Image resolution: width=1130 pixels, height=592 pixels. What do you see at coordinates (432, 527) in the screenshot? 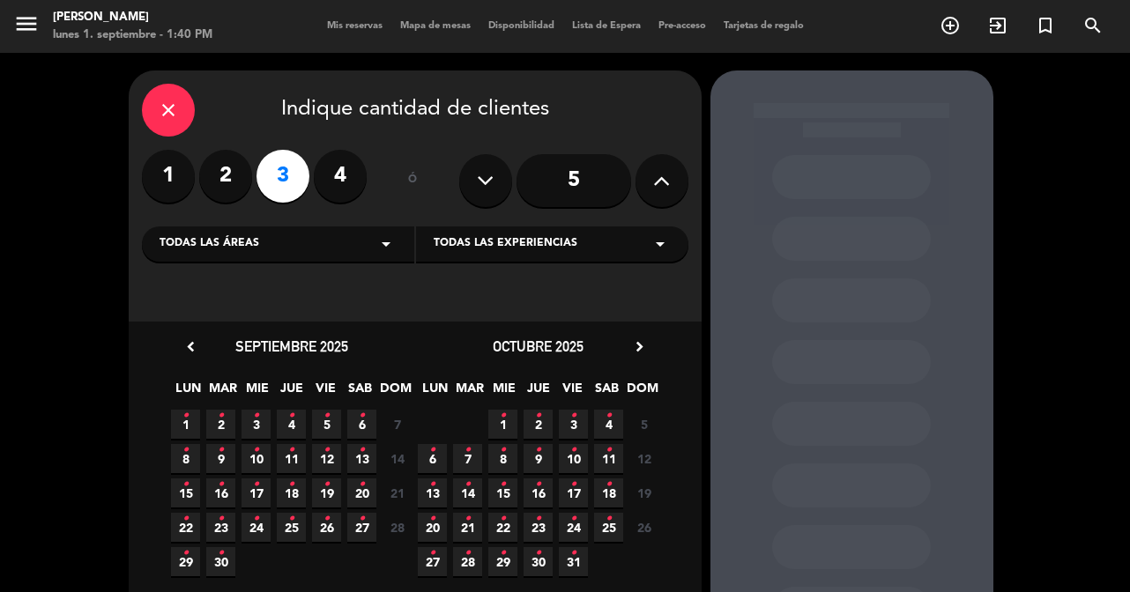
I see `span: 20` at bounding box center [432, 527].